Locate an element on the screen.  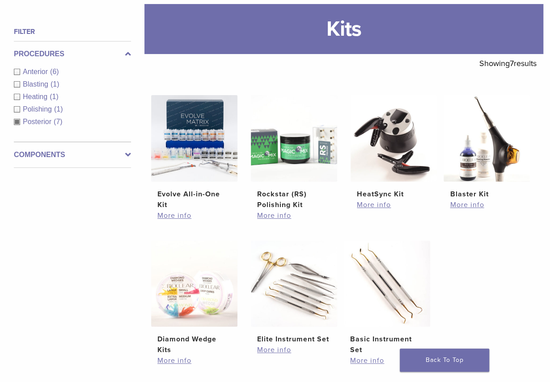
h2: Blaster Kit is located at coordinates (486, 194).